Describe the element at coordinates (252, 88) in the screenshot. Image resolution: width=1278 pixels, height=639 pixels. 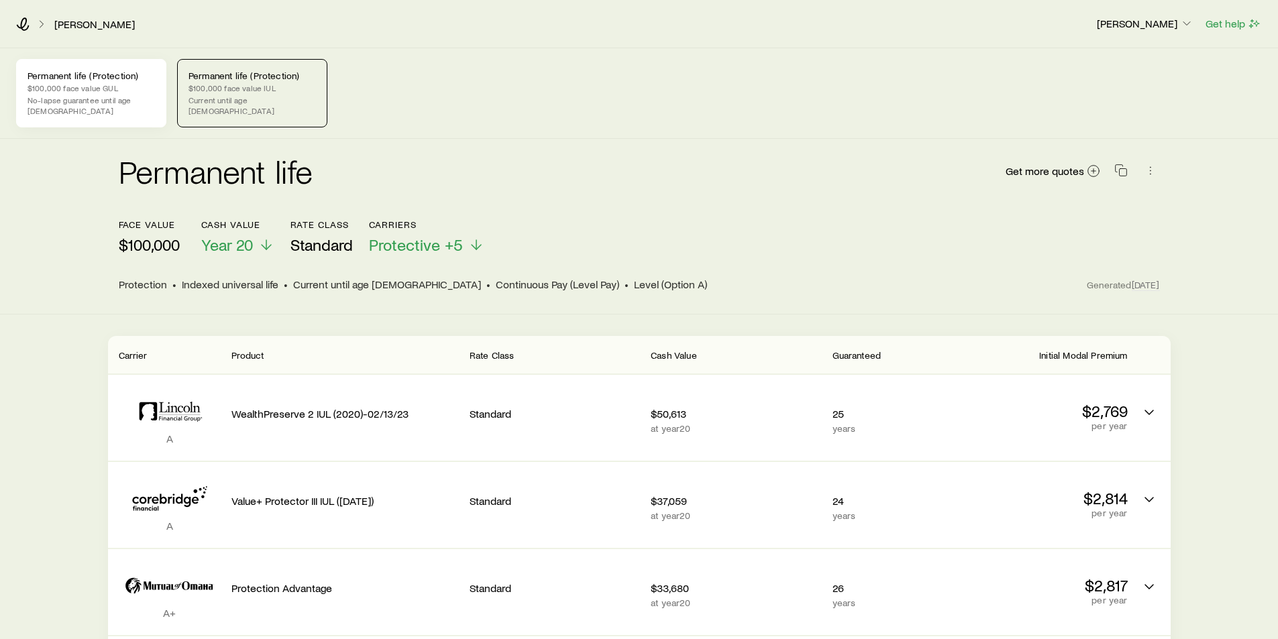
I see `p: $100,000 face value IUL` at that location.